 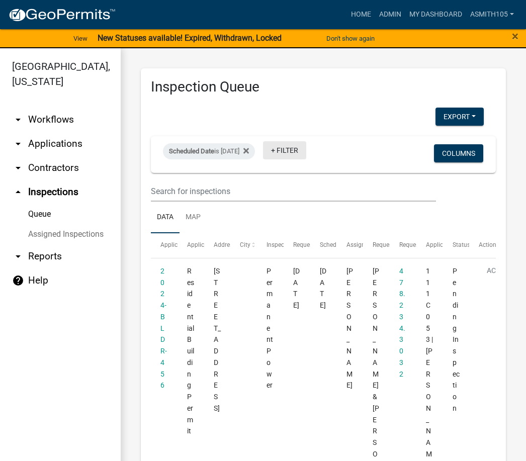 What do you see at coordinates (461, 245) in the screenshot?
I see `span: Status` at bounding box center [461, 245].